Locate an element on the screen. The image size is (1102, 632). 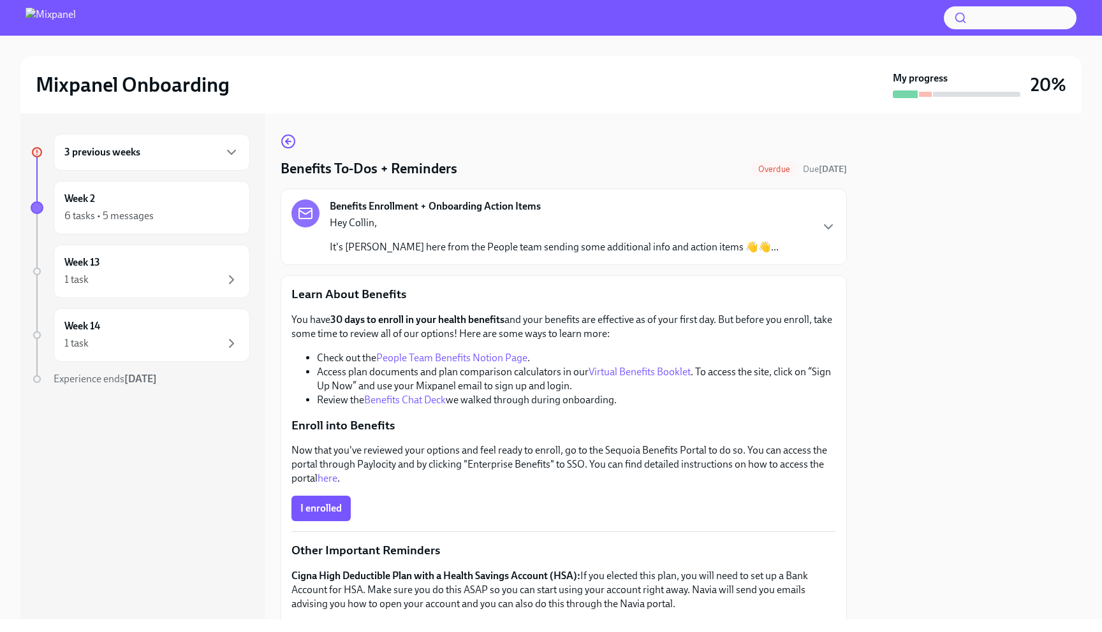
div: 6 tasks • 5 messages is located at coordinates (109, 216).